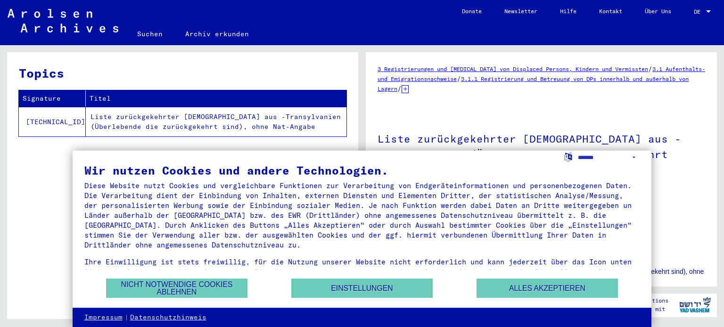  What do you see at coordinates (52, 98) in the screenshot?
I see `th: Signature` at bounding box center [52, 98].